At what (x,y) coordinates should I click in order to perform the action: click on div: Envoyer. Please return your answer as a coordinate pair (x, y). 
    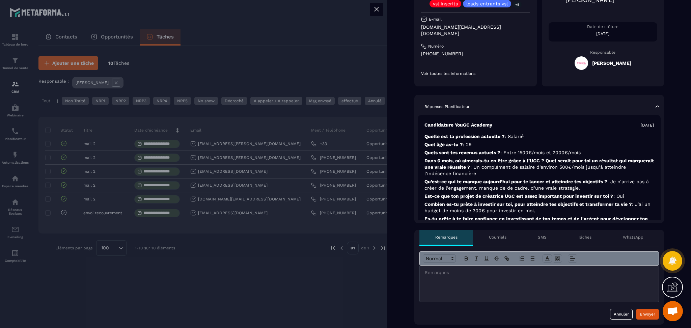
    Looking at the image, I should click on (648, 314).